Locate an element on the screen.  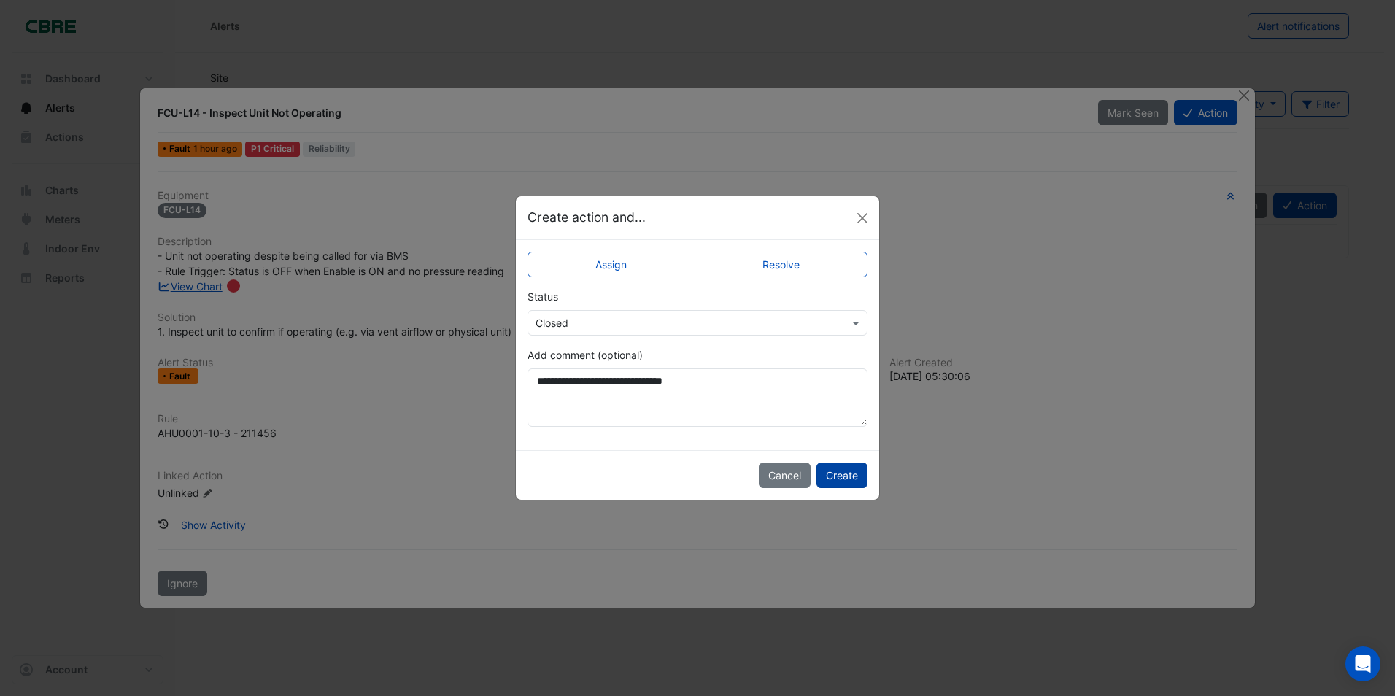
button: Cancel is located at coordinates (785, 475).